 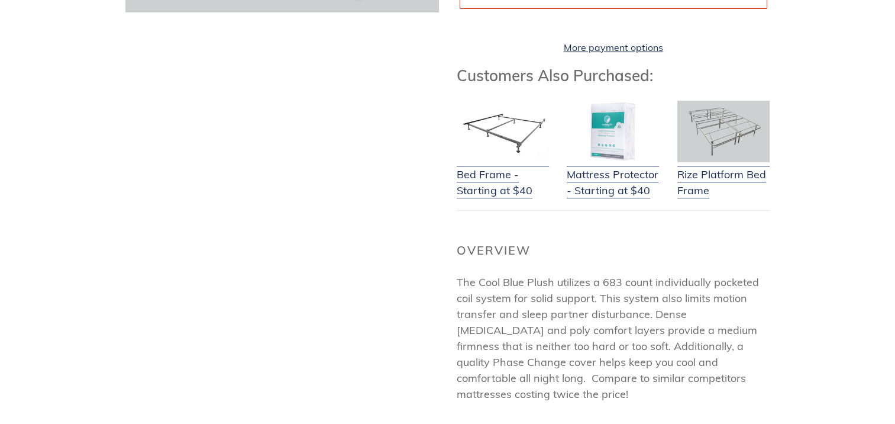 What do you see at coordinates (613, 175) in the screenshot?
I see `a: Mattress Protector - Starting at $40` at bounding box center [613, 175].